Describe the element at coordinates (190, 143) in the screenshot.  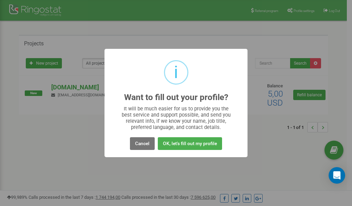
I see `button: OK, let's fill out my profile` at that location.